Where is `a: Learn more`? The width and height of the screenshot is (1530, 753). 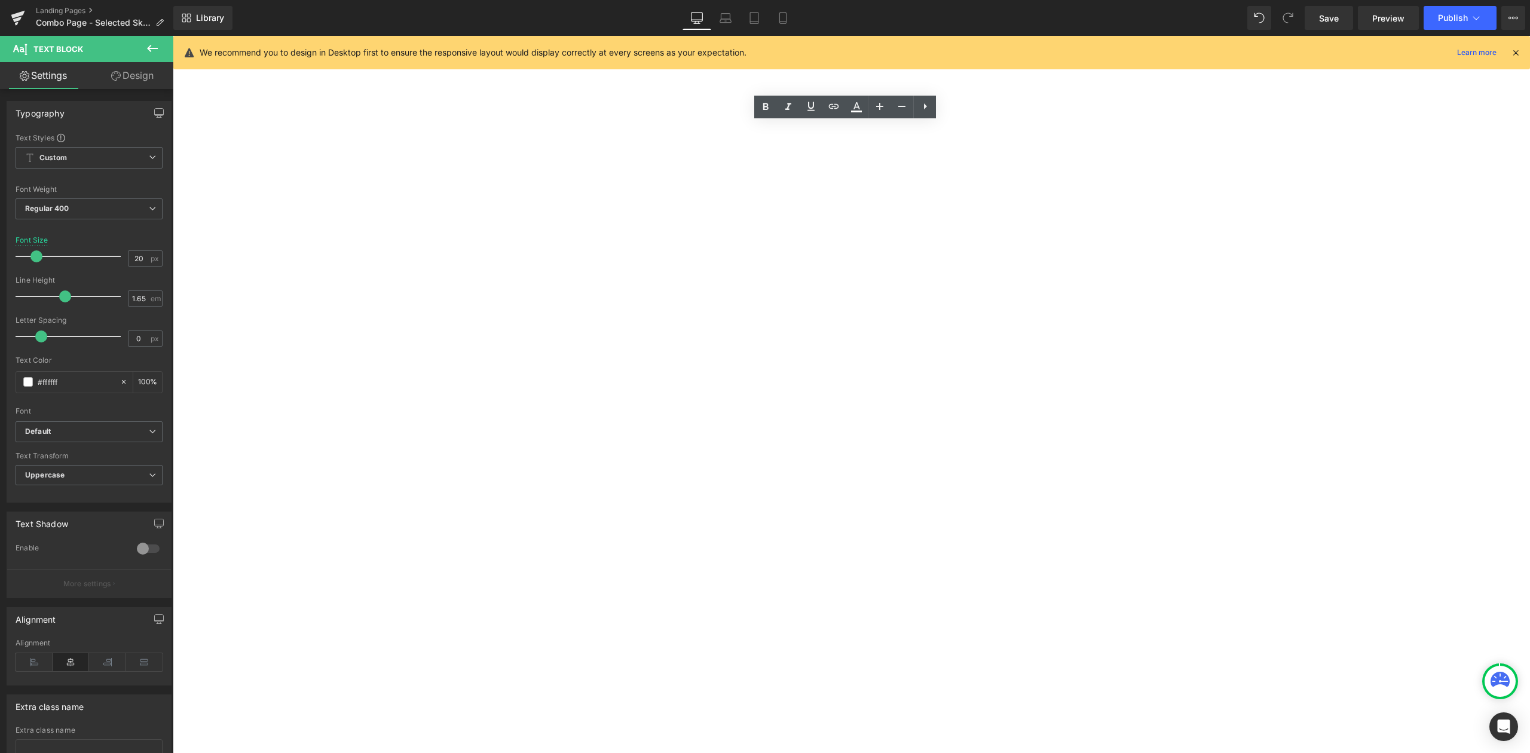 a: Learn more is located at coordinates (1477, 53).